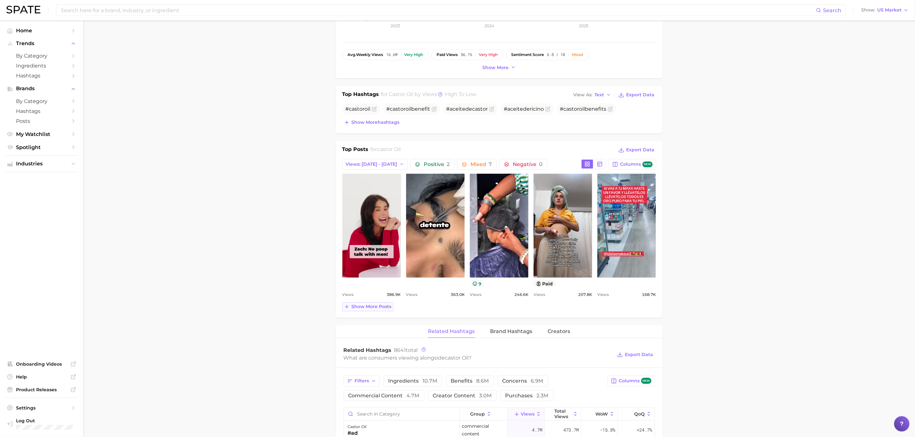 This screenshot has width=915, height=437. Describe the element at coordinates (365, 55) in the screenshot. I see `span: weekly views` at that location.